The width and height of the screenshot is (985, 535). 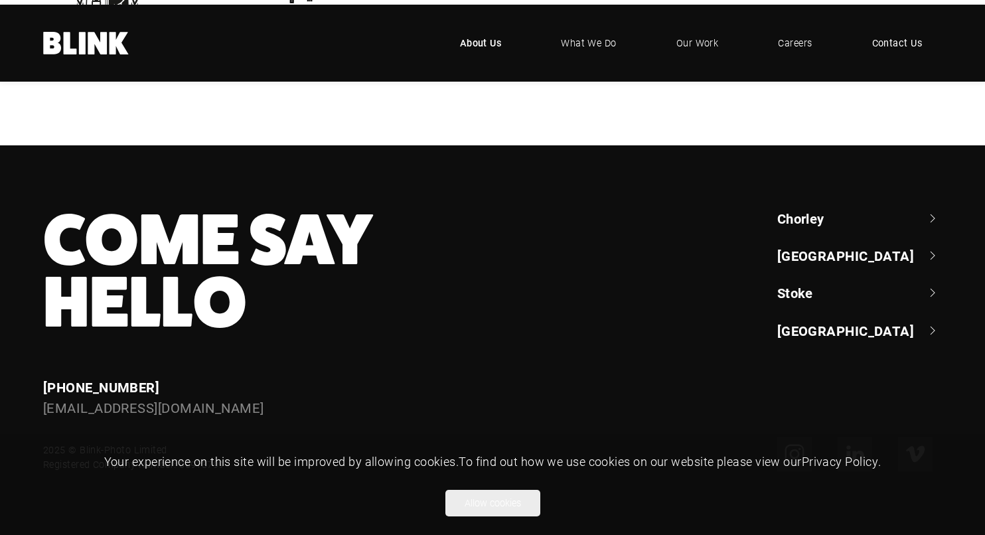 I want to click on span: Your experience on this site will be improved by allowing cookies. To find out how we use cookies..., so click(x=493, y=461).